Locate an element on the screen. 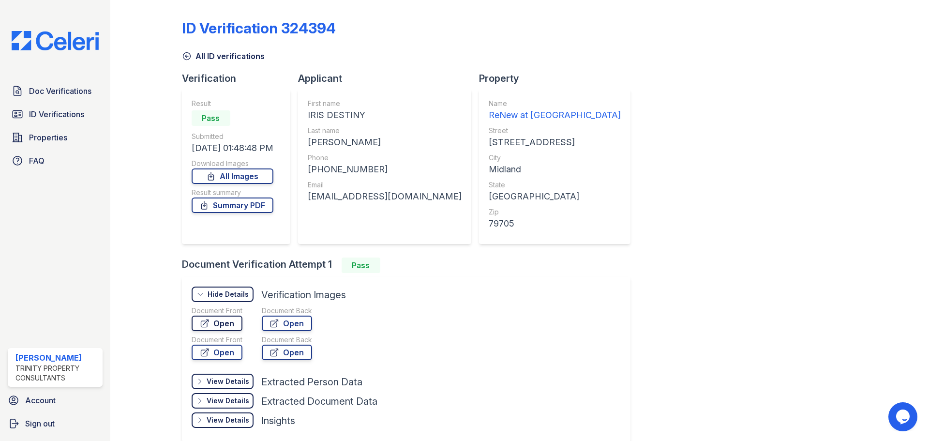 This screenshot has height=441, width=929. a: All Images is located at coordinates (232, 176).